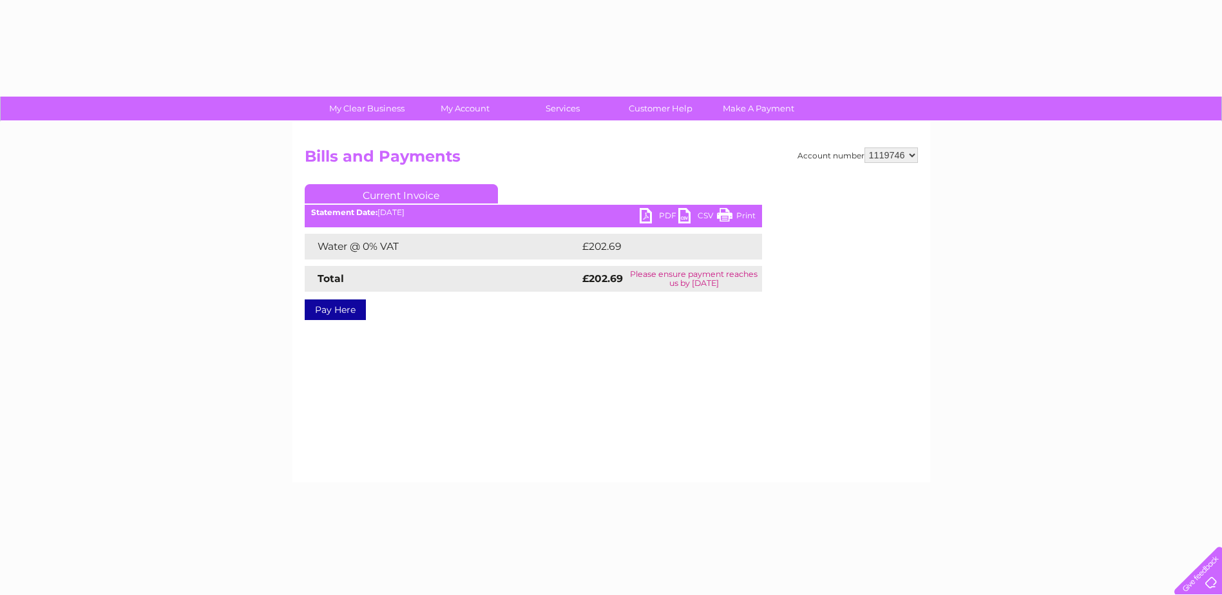 The height and width of the screenshot is (595, 1222). I want to click on h2: Bills and Payments, so click(612, 160).